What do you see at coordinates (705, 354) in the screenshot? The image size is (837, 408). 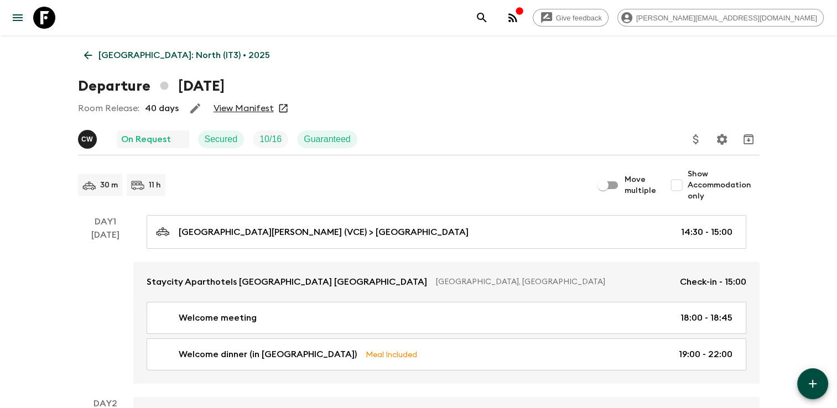 I see `p: 19:00 - 22:00` at bounding box center [705, 354].